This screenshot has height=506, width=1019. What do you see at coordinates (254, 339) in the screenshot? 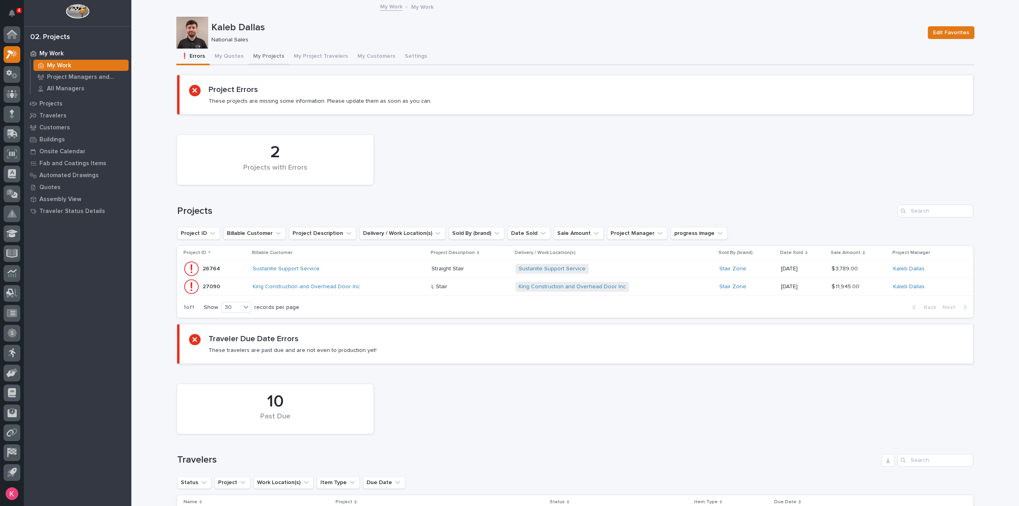
I see `h2: Traveler Due Date Errors` at bounding box center [254, 339].